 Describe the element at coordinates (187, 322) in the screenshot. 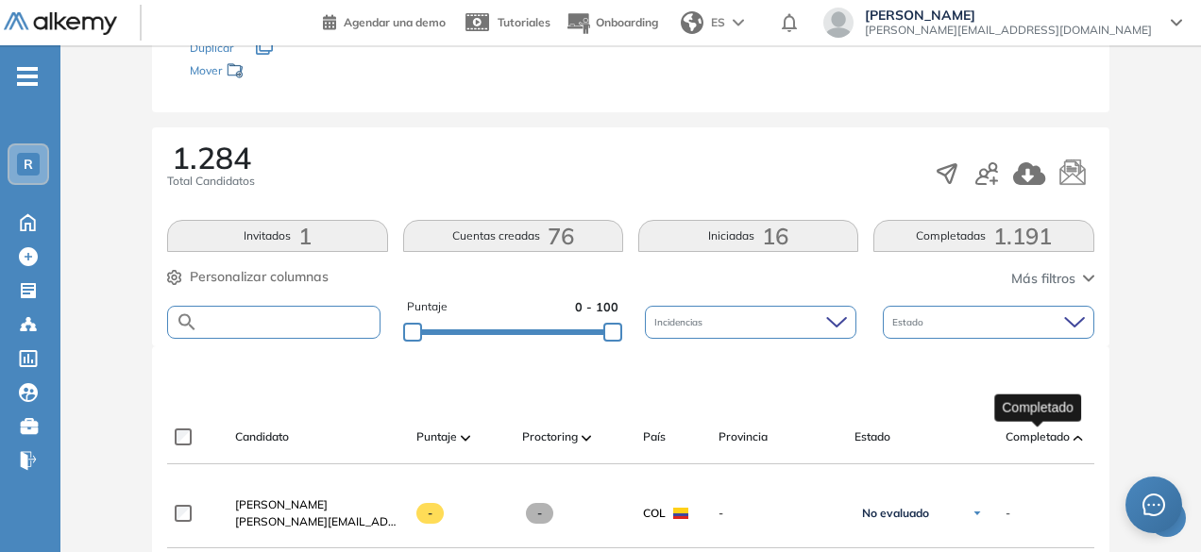

I see `img: SEARCH_ALT` at that location.